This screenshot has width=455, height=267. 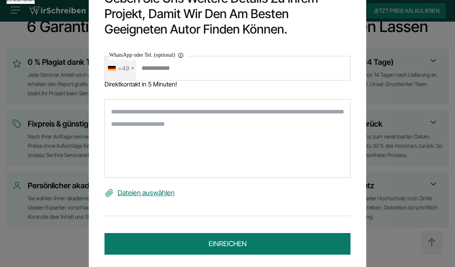 I want to click on label: WhatsApp oder Tel. (optional), so click(x=148, y=55).